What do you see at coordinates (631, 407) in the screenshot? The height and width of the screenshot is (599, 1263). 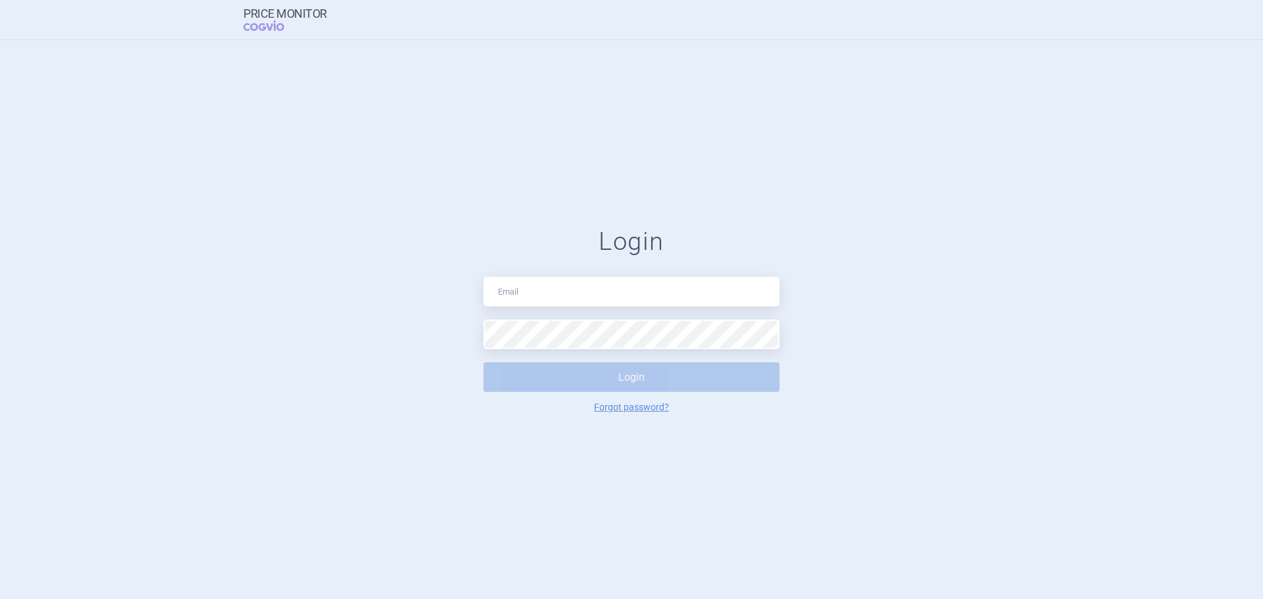 I see `a: Forgot password?` at bounding box center [631, 407].